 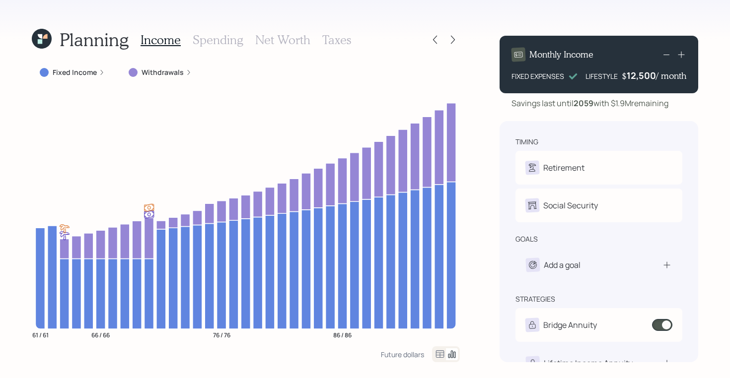 What do you see at coordinates (571, 206) in the screenshot?
I see `div: Social Security` at bounding box center [571, 206].